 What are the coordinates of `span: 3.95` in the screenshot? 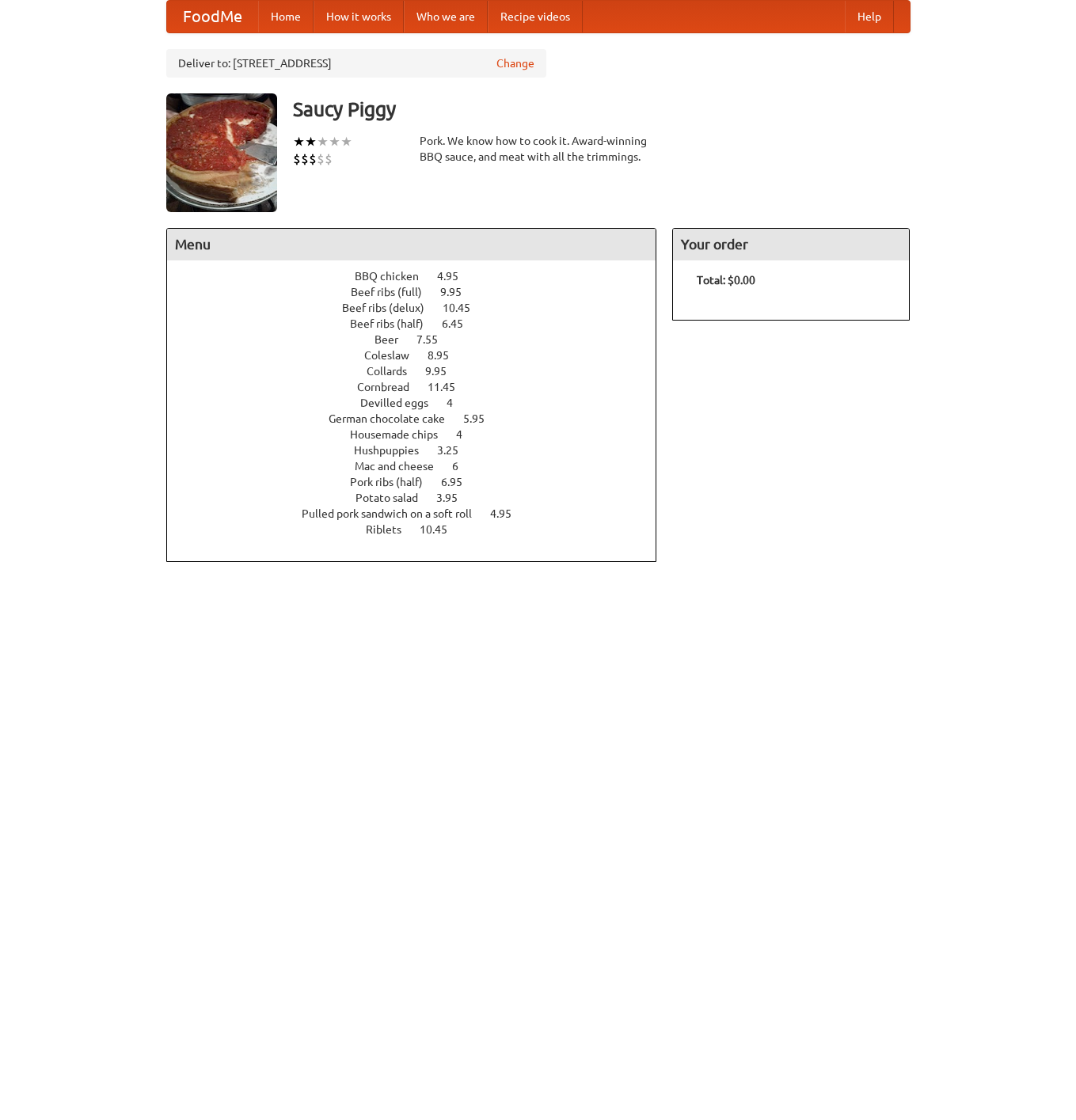 It's located at (454, 498).